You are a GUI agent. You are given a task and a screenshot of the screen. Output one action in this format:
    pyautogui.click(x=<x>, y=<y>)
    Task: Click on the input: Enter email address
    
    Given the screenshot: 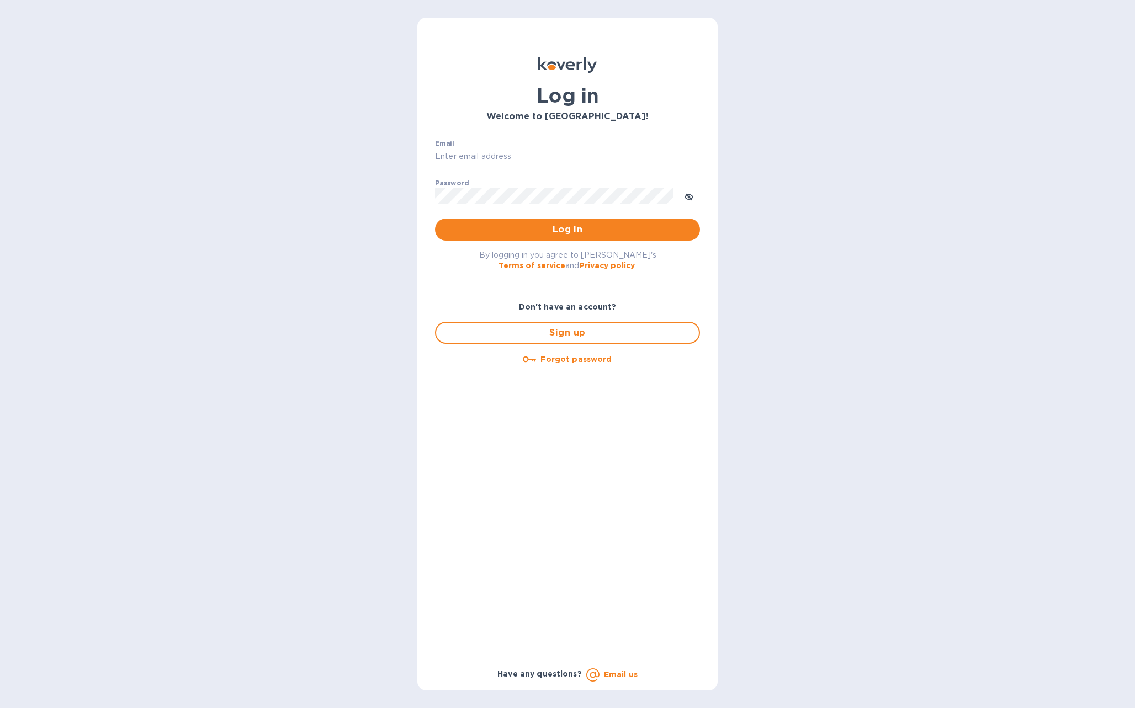 What is the action you would take?
    pyautogui.click(x=567, y=157)
    